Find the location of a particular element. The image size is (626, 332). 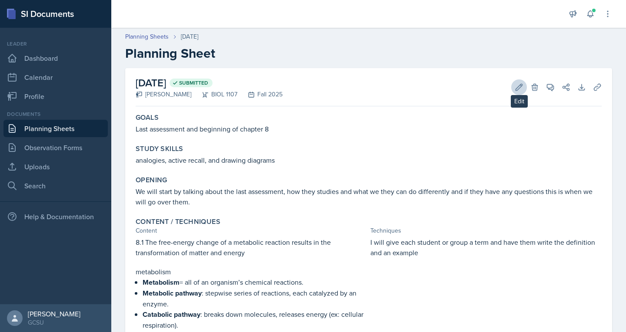

a: Dashboard is located at coordinates (56, 58).